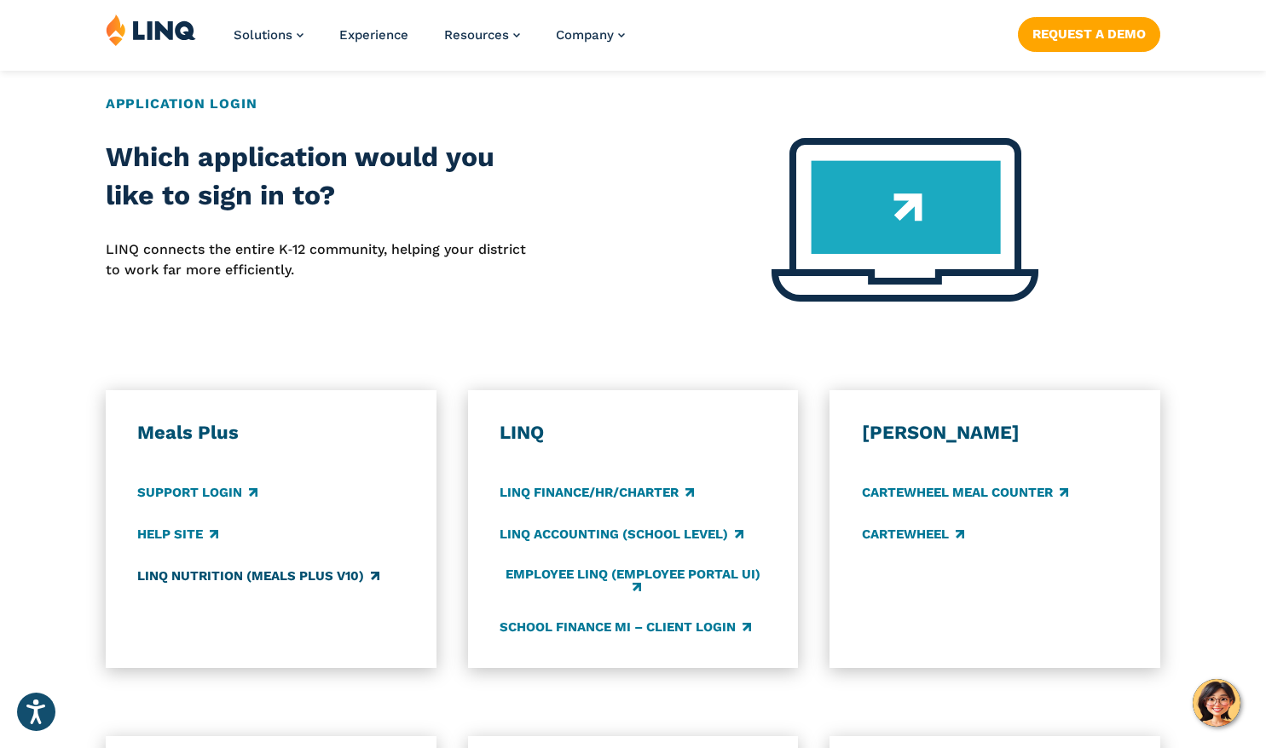 This screenshot has width=1266, height=748. I want to click on span: Experience, so click(373, 35).